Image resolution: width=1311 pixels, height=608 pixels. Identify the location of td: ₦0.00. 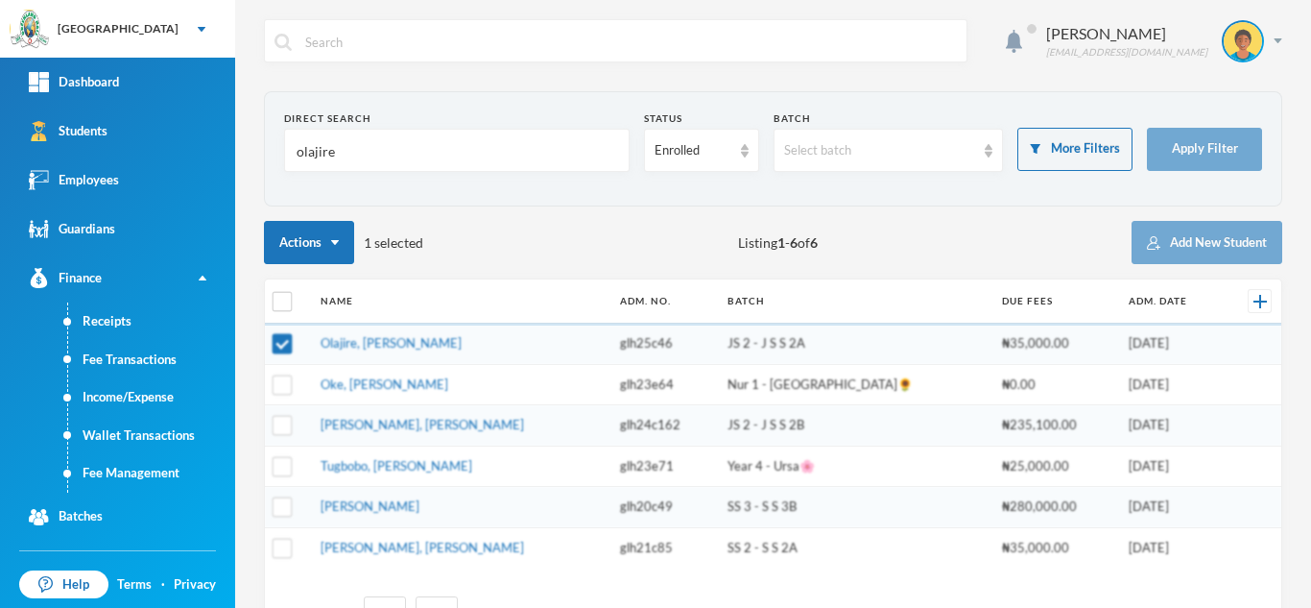
(1056, 384).